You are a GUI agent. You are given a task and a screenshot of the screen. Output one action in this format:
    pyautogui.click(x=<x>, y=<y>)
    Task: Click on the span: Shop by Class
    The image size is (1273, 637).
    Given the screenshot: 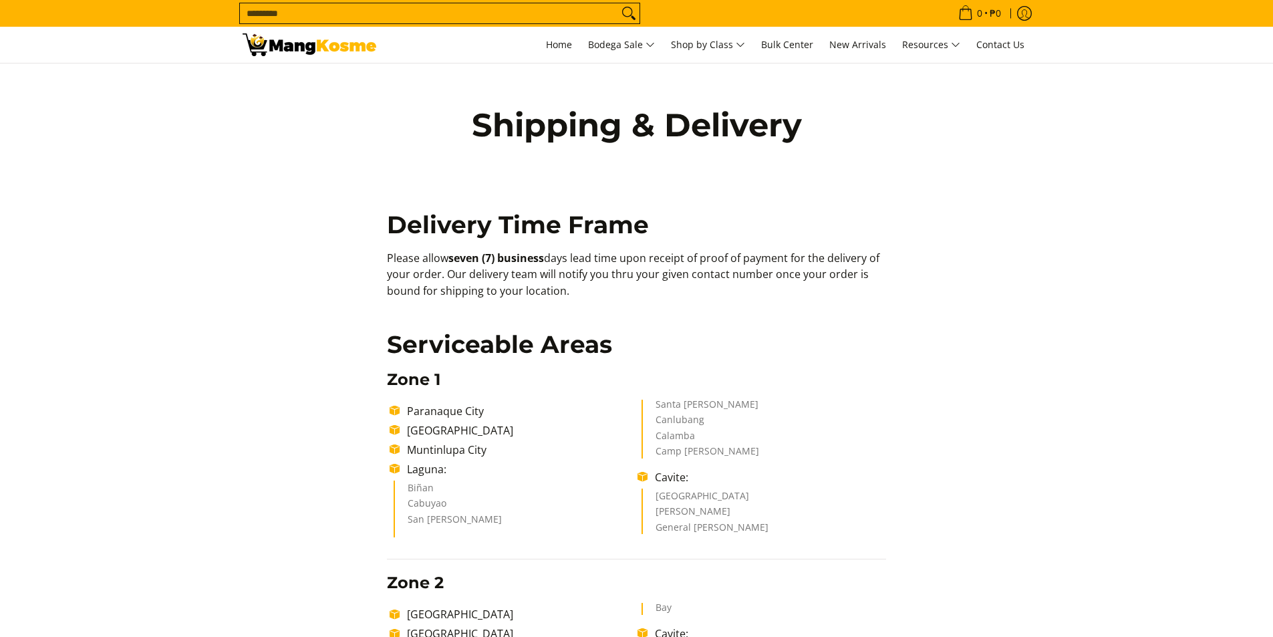 What is the action you would take?
    pyautogui.click(x=708, y=45)
    